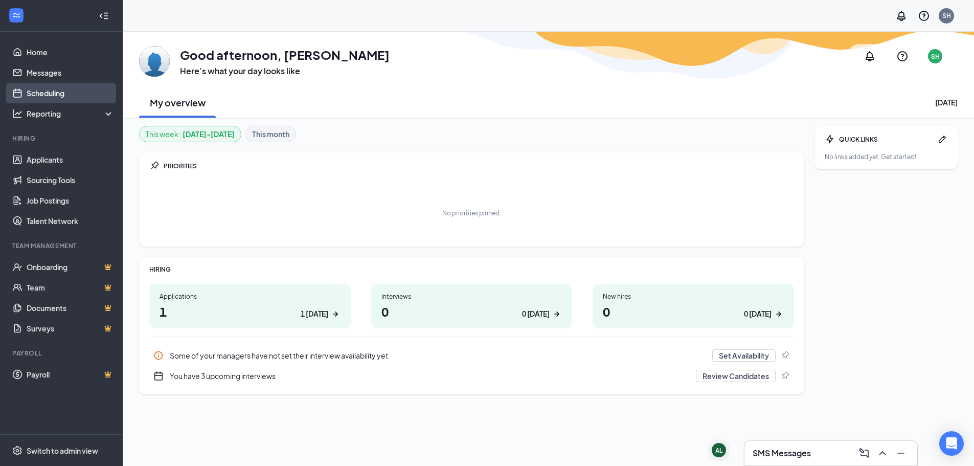 The width and height of the screenshot is (974, 466). What do you see at coordinates (736, 376) in the screenshot?
I see `button: Review Candidates` at bounding box center [736, 376].